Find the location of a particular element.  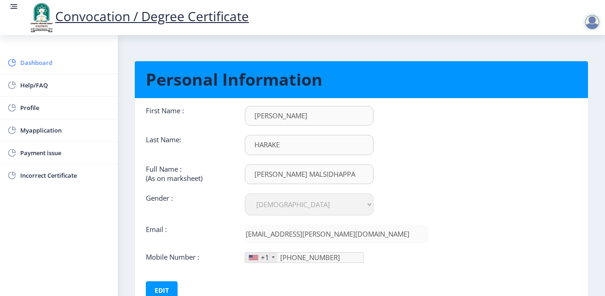

span: Profile is located at coordinates (65, 108).